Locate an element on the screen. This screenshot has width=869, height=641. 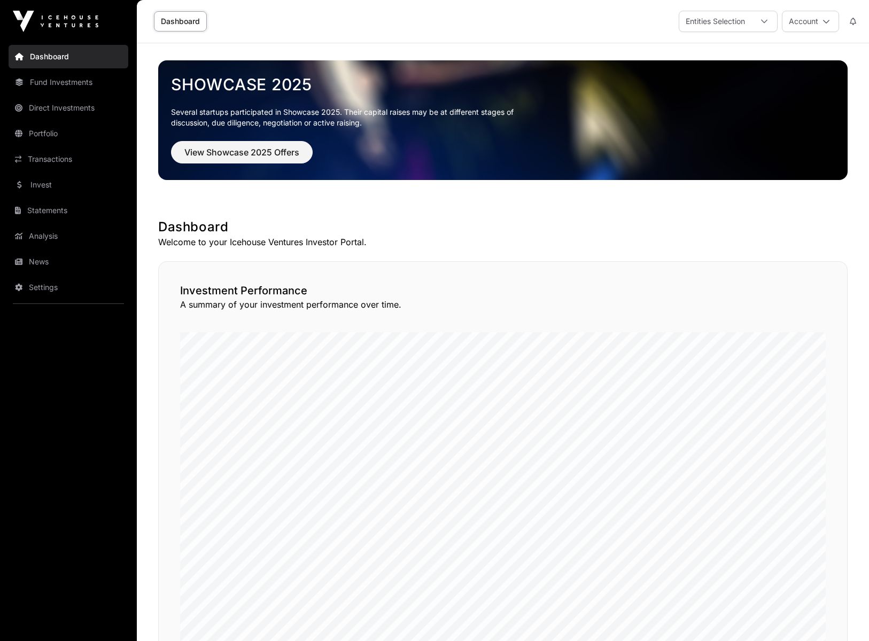
a: Portfolio is located at coordinates (68, 134).